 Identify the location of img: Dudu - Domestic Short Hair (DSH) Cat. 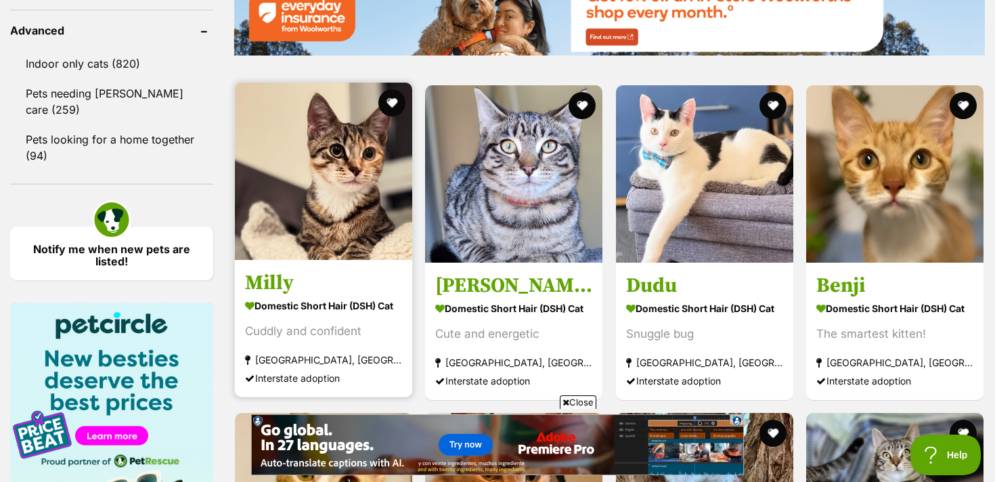
(704, 174).